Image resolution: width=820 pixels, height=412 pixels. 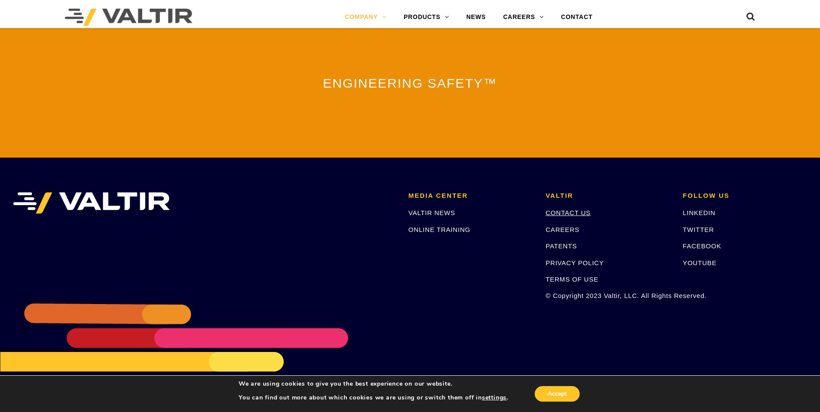 I want to click on a: ONLINE TRAINING, so click(x=439, y=229).